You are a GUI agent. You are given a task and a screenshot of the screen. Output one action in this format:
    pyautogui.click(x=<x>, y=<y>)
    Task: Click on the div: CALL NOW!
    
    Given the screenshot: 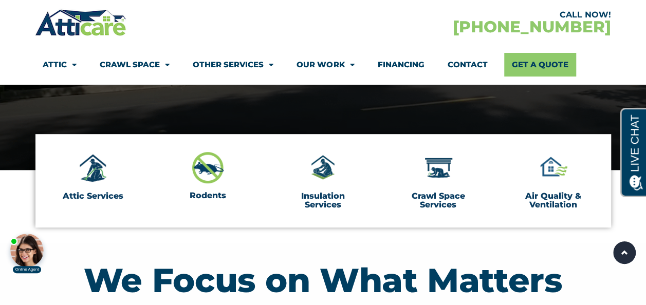 What is the action you would take?
    pyautogui.click(x=466, y=15)
    